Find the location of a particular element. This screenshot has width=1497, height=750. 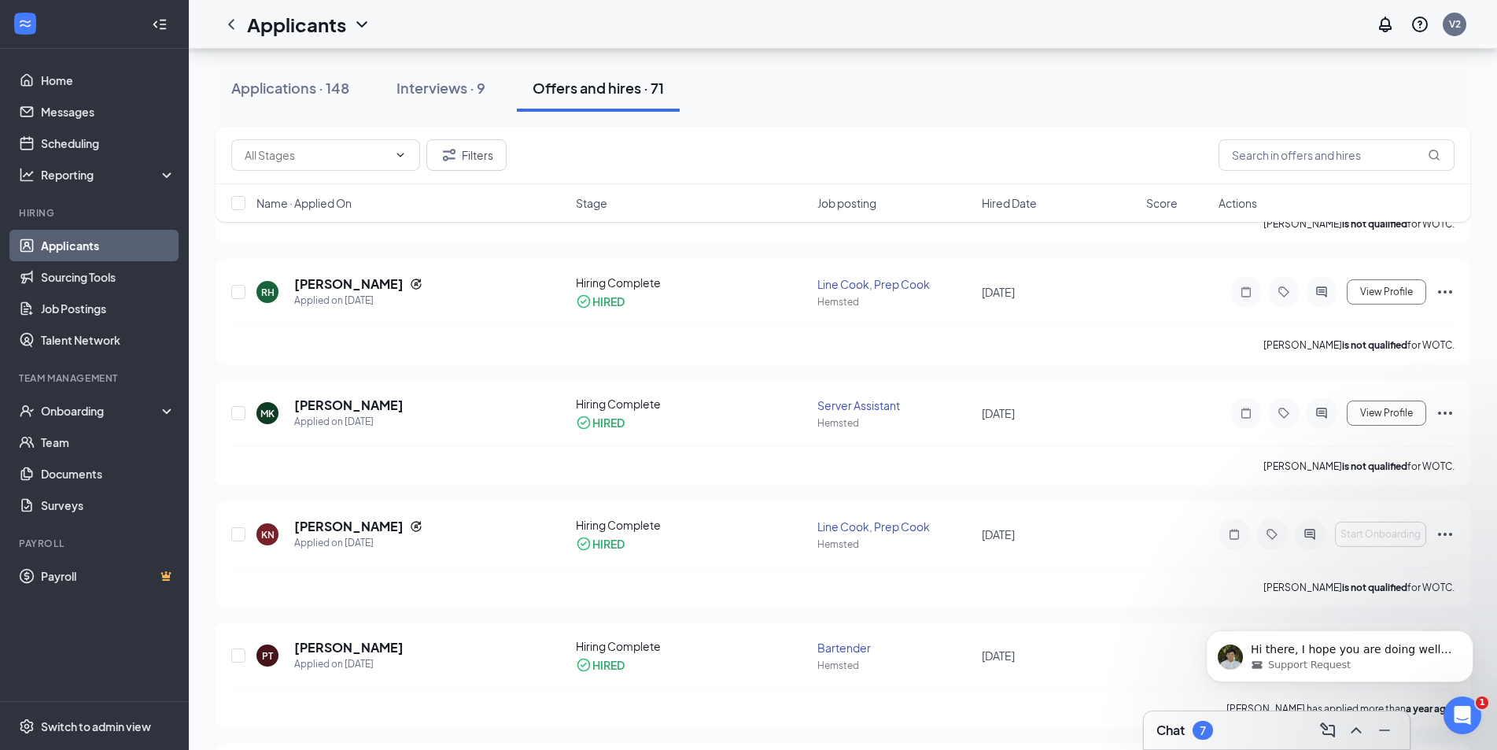

div: Payroll is located at coordinates (95, 543).